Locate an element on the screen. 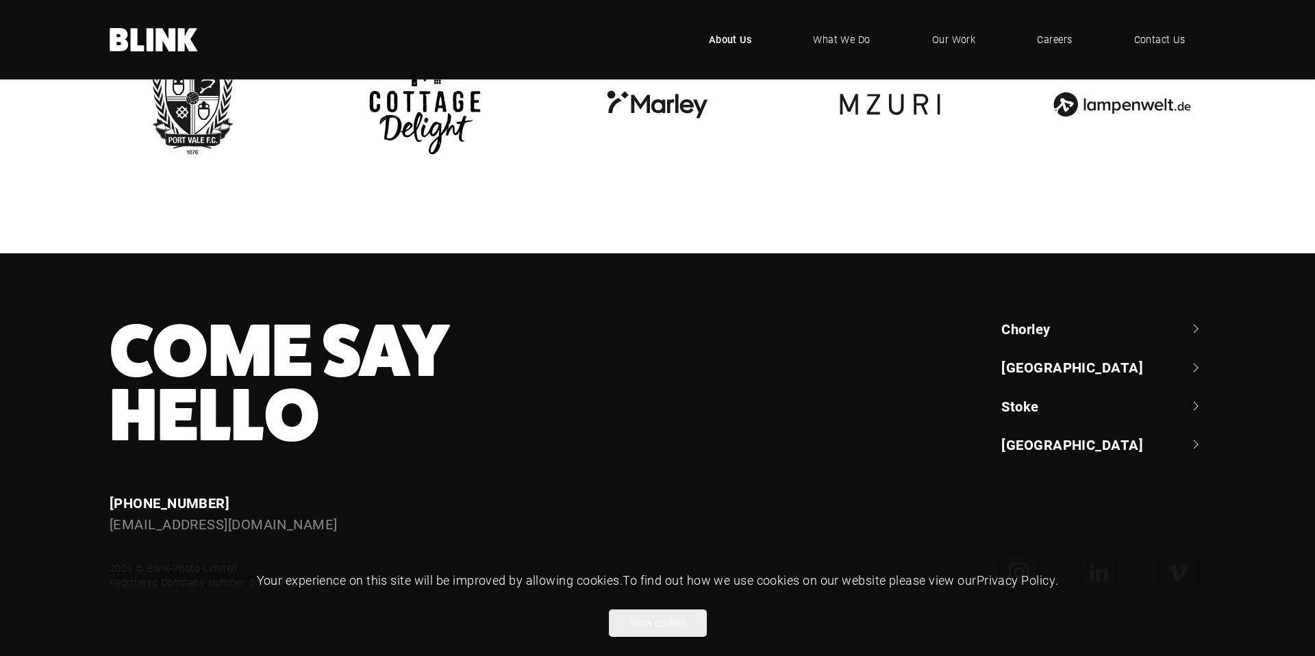 Image resolution: width=1315 pixels, height=656 pixels. img: Marley is located at coordinates (657, 104).